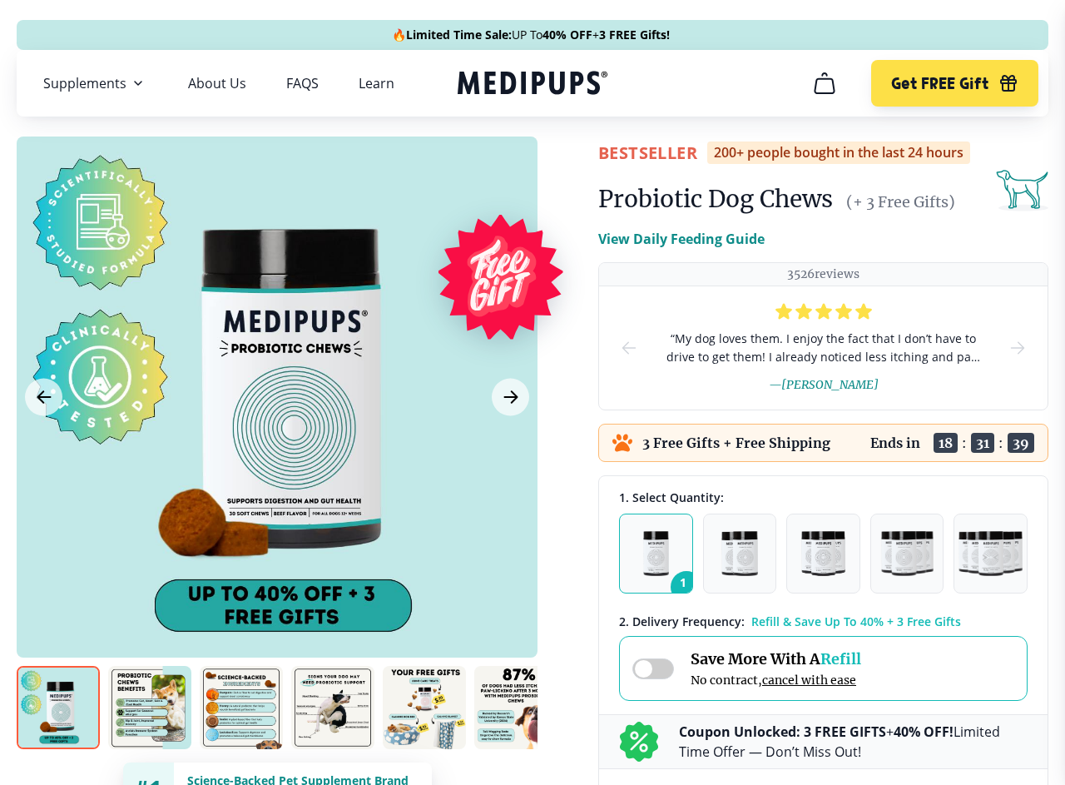 The height and width of the screenshot is (785, 1065). I want to click on span: 🔥 UP To +, so click(531, 35).